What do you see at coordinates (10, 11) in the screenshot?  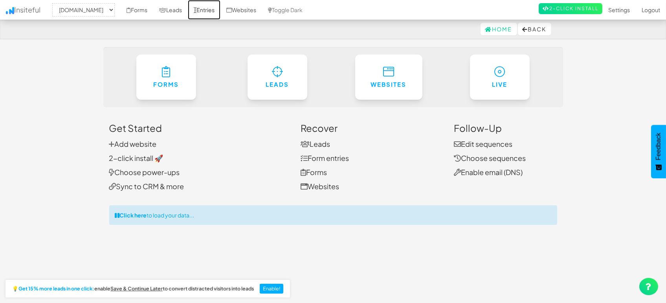 I see `img: icon.png` at bounding box center [10, 11].